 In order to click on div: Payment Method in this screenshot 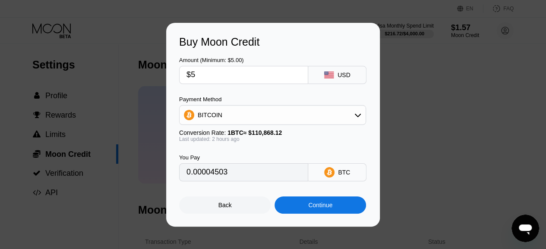, I will do `click(272, 99)`.